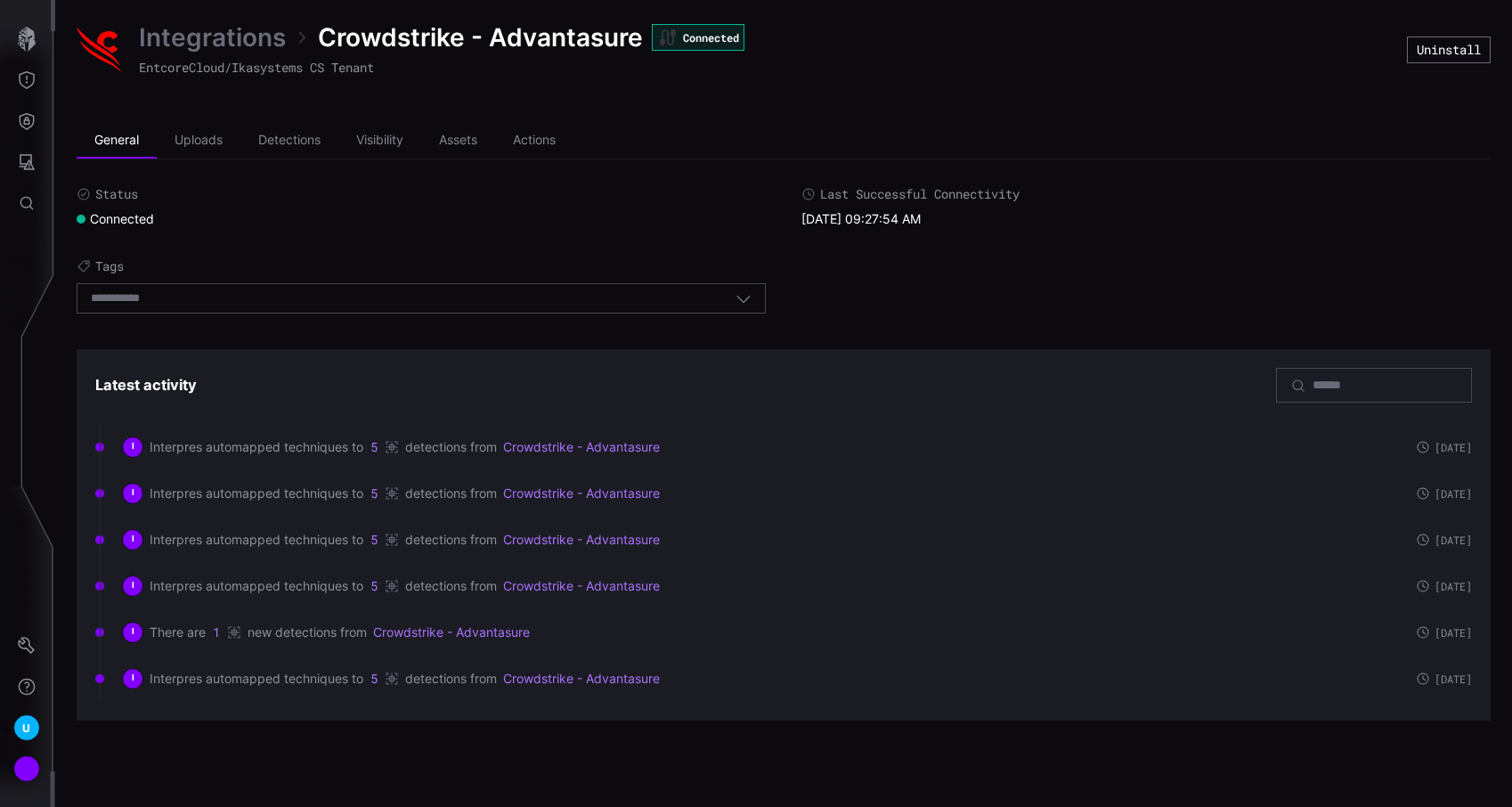  What do you see at coordinates (117, 194) in the screenshot?
I see `span: Status` at bounding box center [117, 194].